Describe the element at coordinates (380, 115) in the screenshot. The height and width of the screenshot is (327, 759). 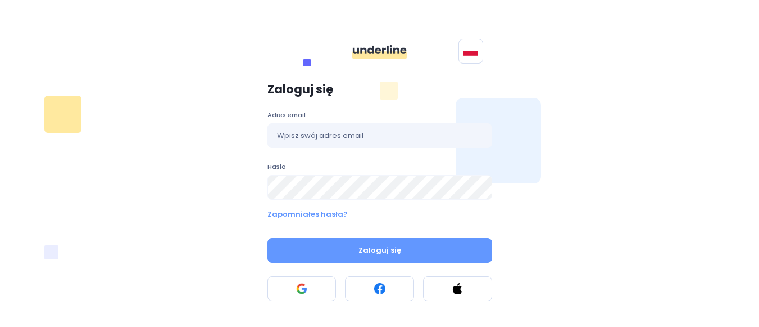
I see `label: Adres email` at that location.